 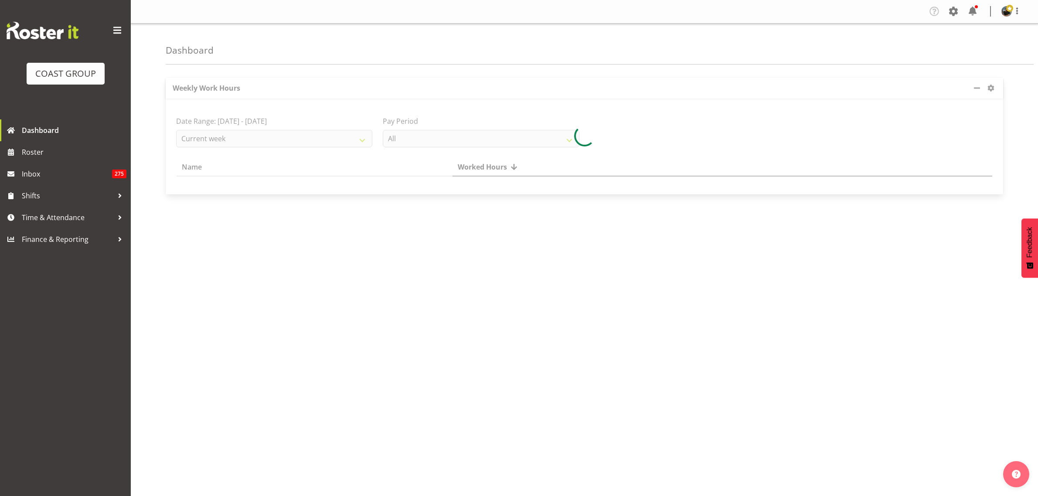 I want to click on span: Dashboard, so click(x=74, y=130).